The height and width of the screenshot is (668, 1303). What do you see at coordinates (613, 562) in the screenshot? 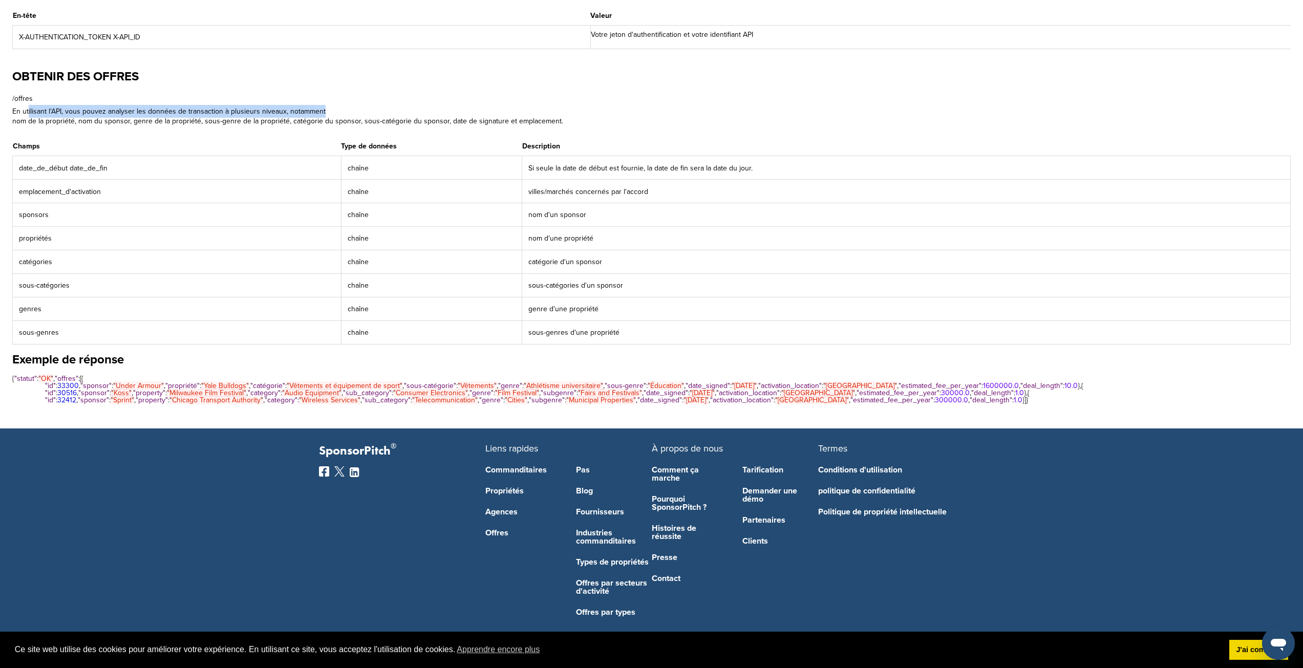
I see `font: Types de propriétés` at bounding box center [613, 562].